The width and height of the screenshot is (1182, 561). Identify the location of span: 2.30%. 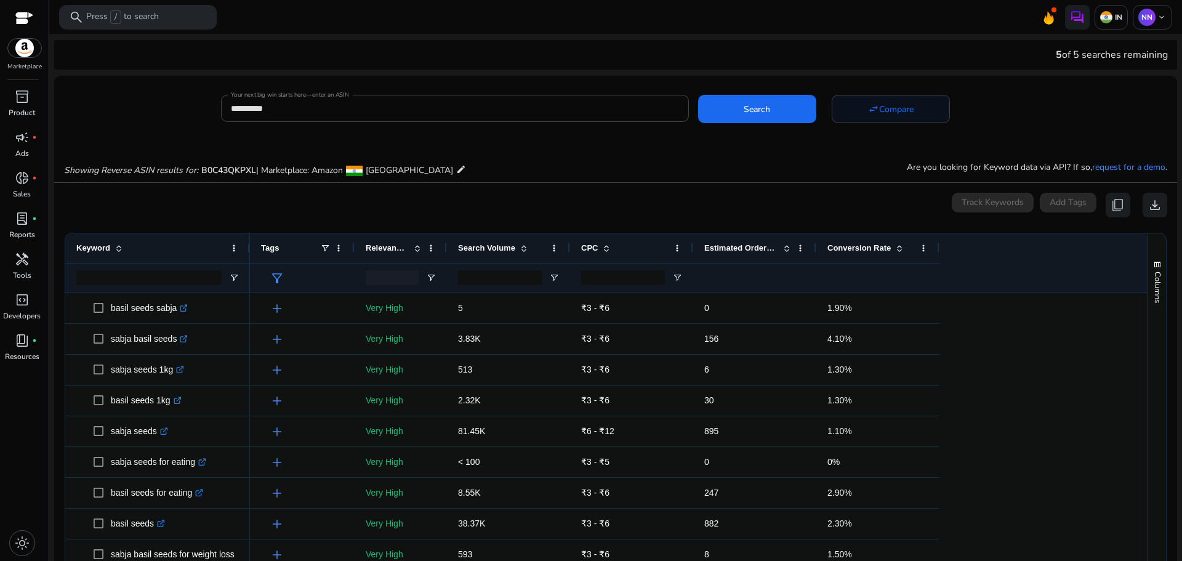
(840, 523).